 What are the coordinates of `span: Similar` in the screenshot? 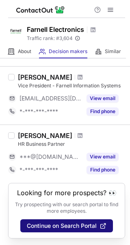 It's located at (113, 51).